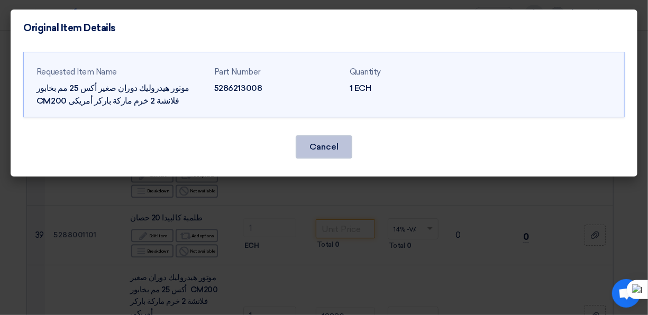 This screenshot has width=648, height=315. I want to click on div: Part Number, so click(278, 72).